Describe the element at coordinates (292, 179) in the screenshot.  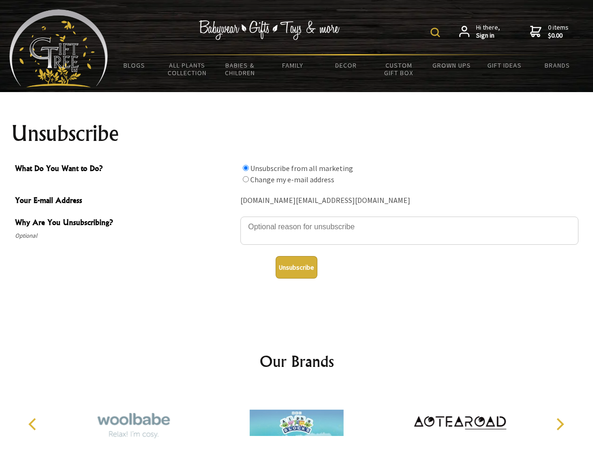
I see `label: Change my e-mail address` at that location.